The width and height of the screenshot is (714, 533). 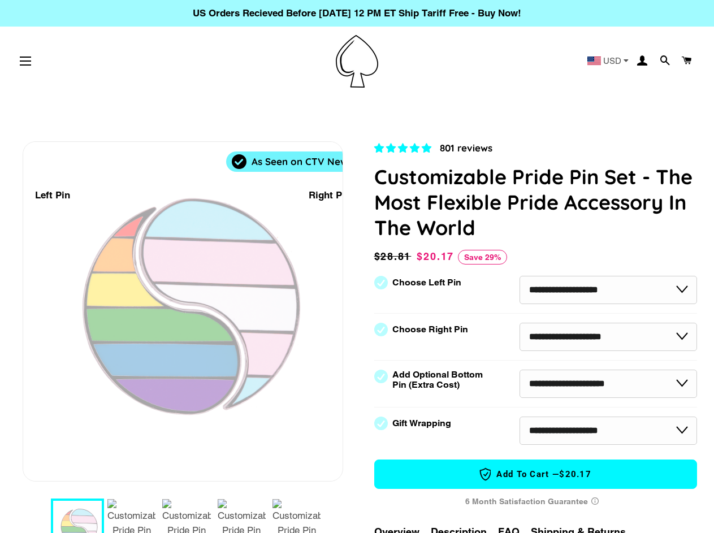 What do you see at coordinates (466, 148) in the screenshot?
I see `span: 801 reviews` at bounding box center [466, 148].